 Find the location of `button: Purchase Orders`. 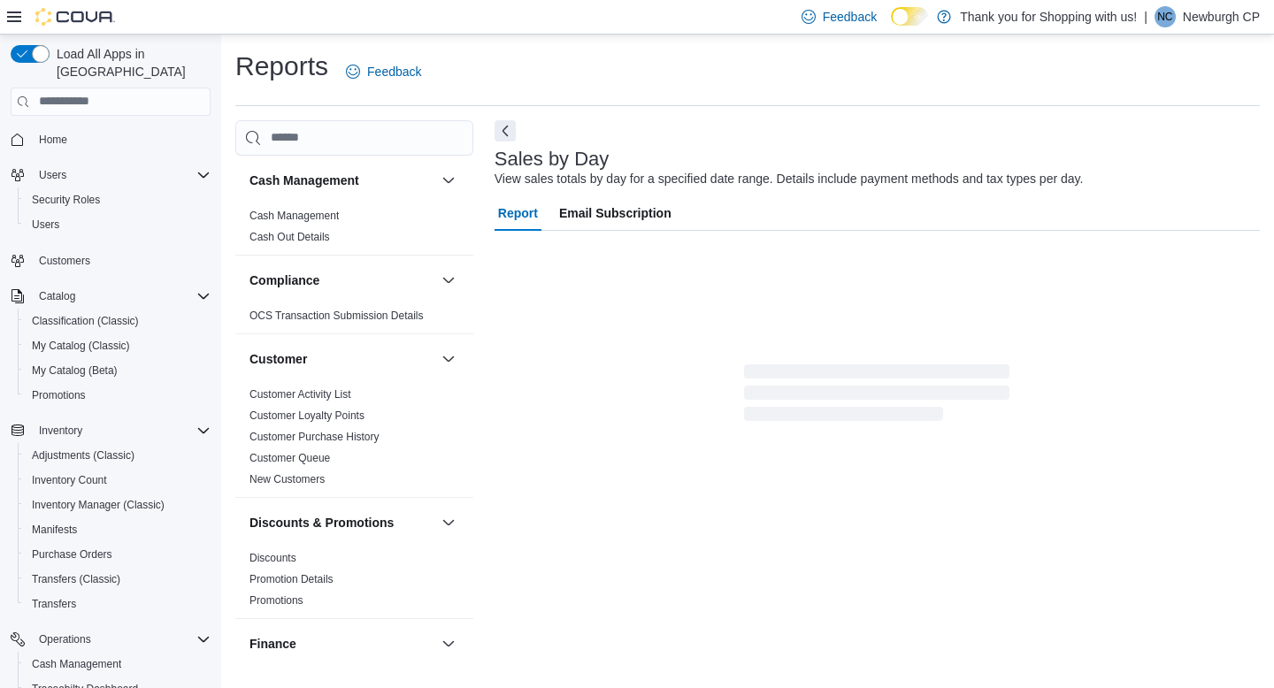

button: Purchase Orders is located at coordinates (118, 555).